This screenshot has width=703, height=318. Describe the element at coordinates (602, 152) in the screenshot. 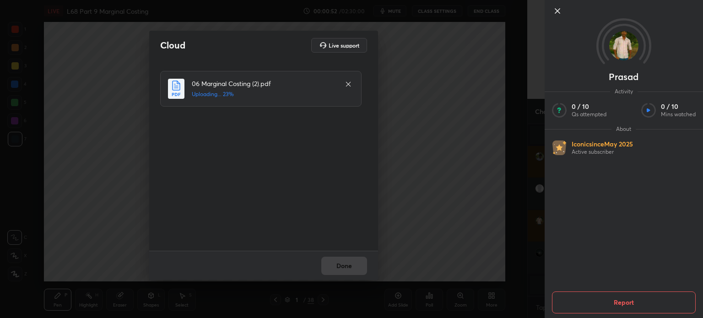

I see `p: Active subscriber` at that location.